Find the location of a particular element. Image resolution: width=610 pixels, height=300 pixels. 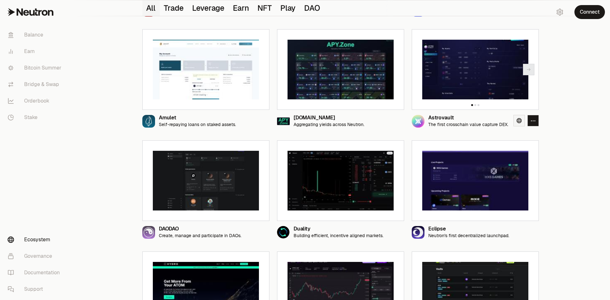

img: Amulet preview image is located at coordinates (206, 70).